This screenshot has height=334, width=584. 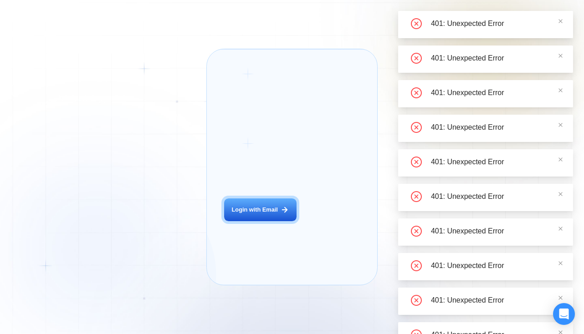 I want to click on div: Login with Email, so click(x=254, y=210).